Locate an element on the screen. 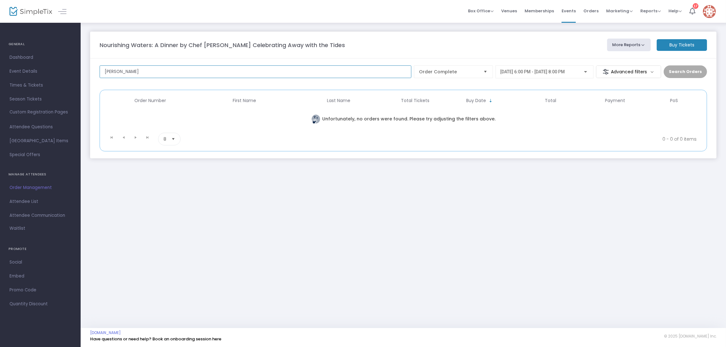 The width and height of the screenshot is (726, 347). span: Times & Tickets is located at coordinates (40, 85).